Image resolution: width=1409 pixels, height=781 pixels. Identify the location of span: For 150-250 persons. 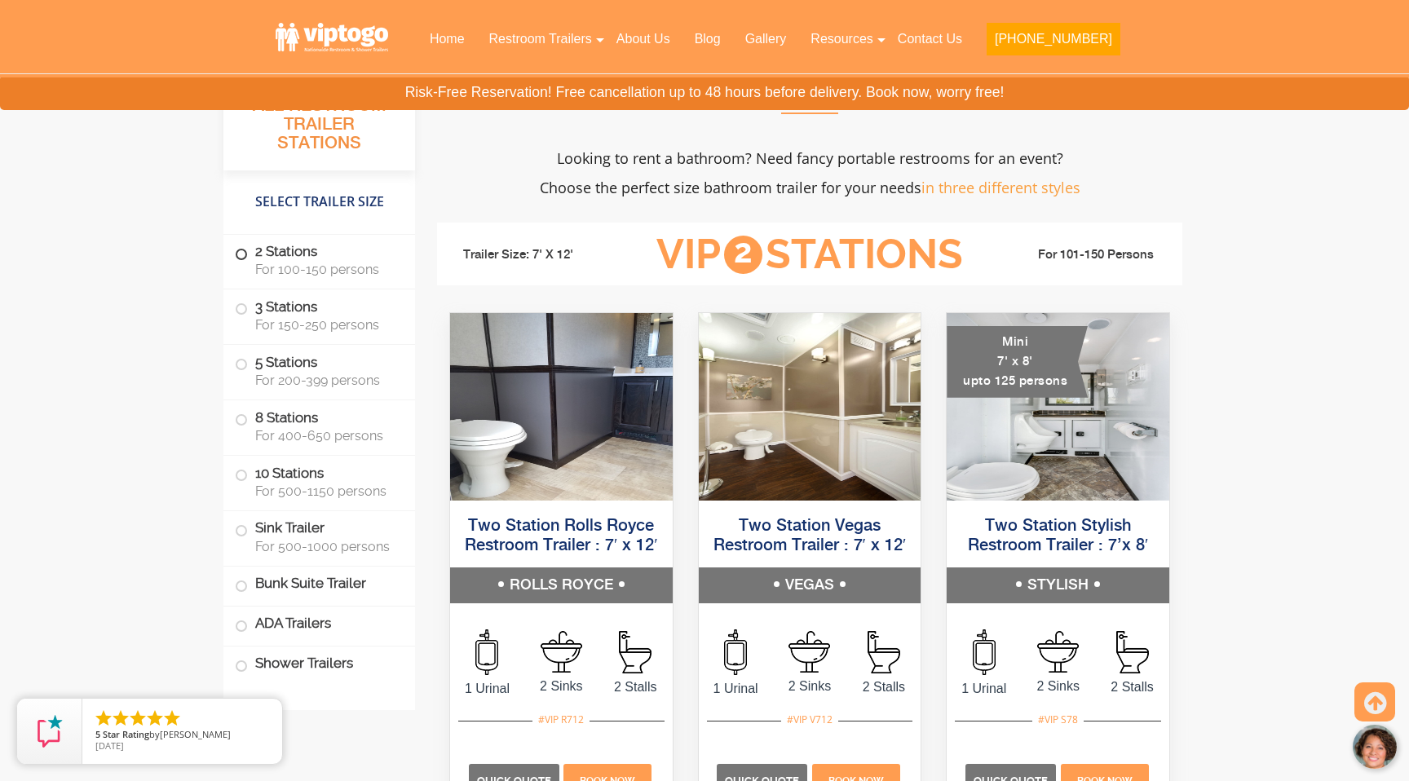
(325, 325).